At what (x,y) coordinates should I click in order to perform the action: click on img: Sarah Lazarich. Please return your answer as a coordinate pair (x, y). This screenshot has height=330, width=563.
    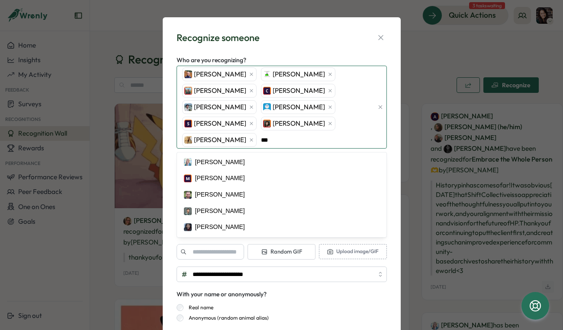
    Looking at the image, I should click on (188, 124).